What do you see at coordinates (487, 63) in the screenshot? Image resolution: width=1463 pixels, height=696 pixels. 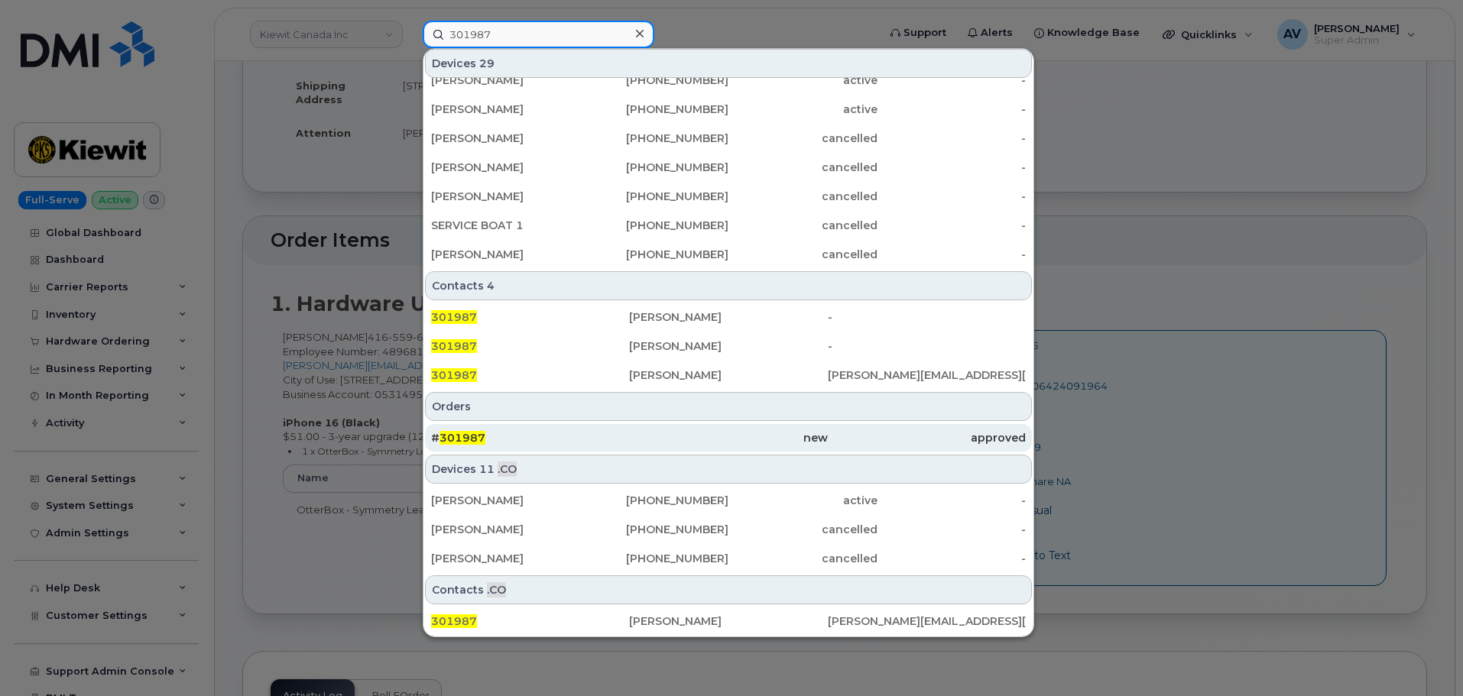 I see `span: 29` at bounding box center [487, 63].